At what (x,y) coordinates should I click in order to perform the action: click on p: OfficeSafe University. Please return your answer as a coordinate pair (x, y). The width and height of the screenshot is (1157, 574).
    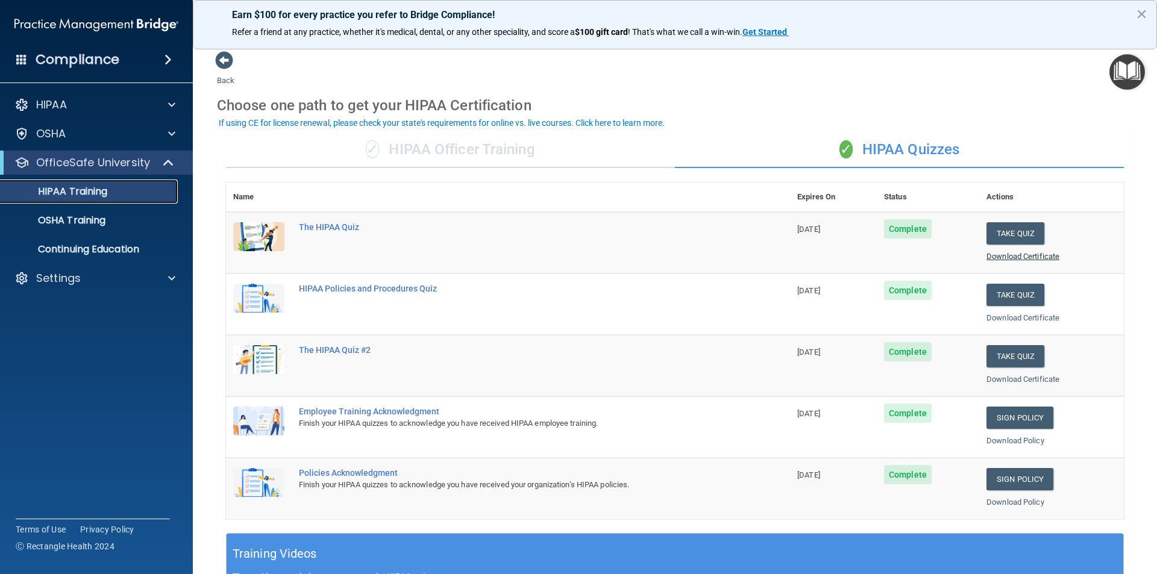
    Looking at the image, I should click on (93, 163).